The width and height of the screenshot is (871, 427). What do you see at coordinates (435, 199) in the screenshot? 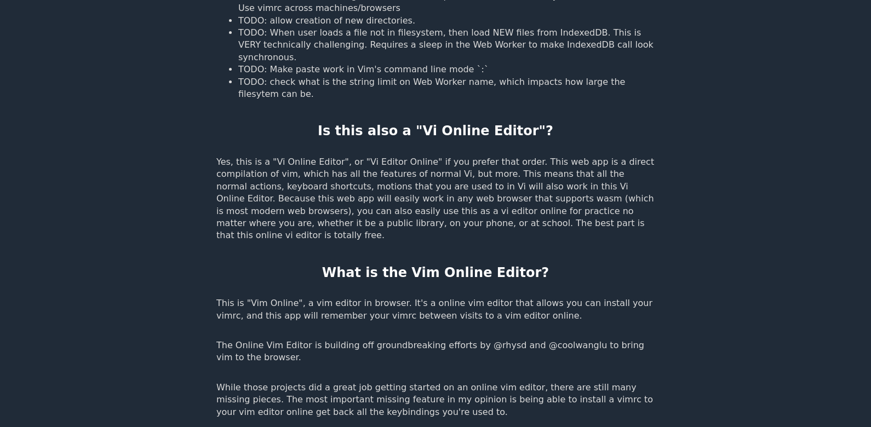
I see `p: Yes, this is a "Vi Online Editor", or "Vi Editor Online" if you prefer that order. This web app i...` at bounding box center [435, 199].